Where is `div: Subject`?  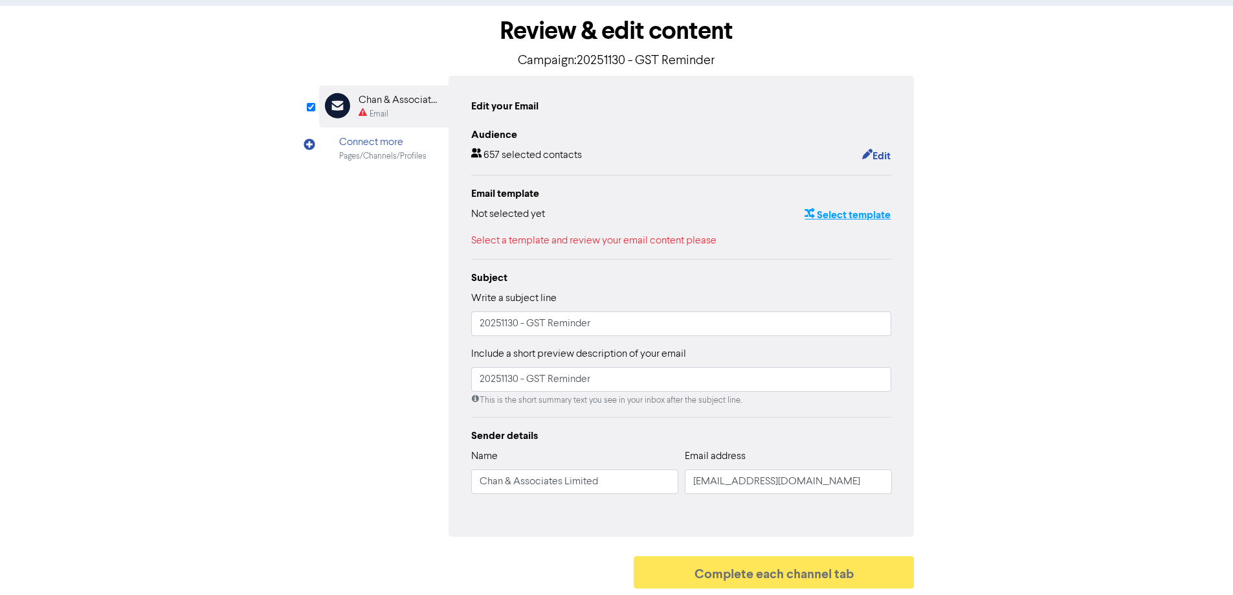 div: Subject is located at coordinates (682, 278).